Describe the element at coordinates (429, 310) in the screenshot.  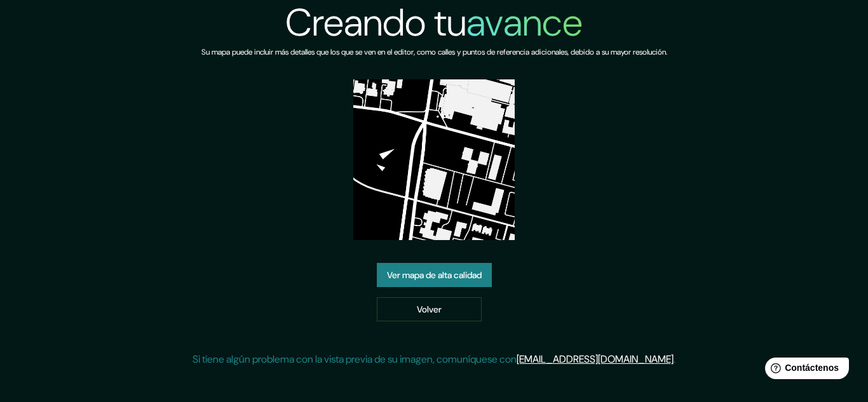
I see `a: Volver` at that location.